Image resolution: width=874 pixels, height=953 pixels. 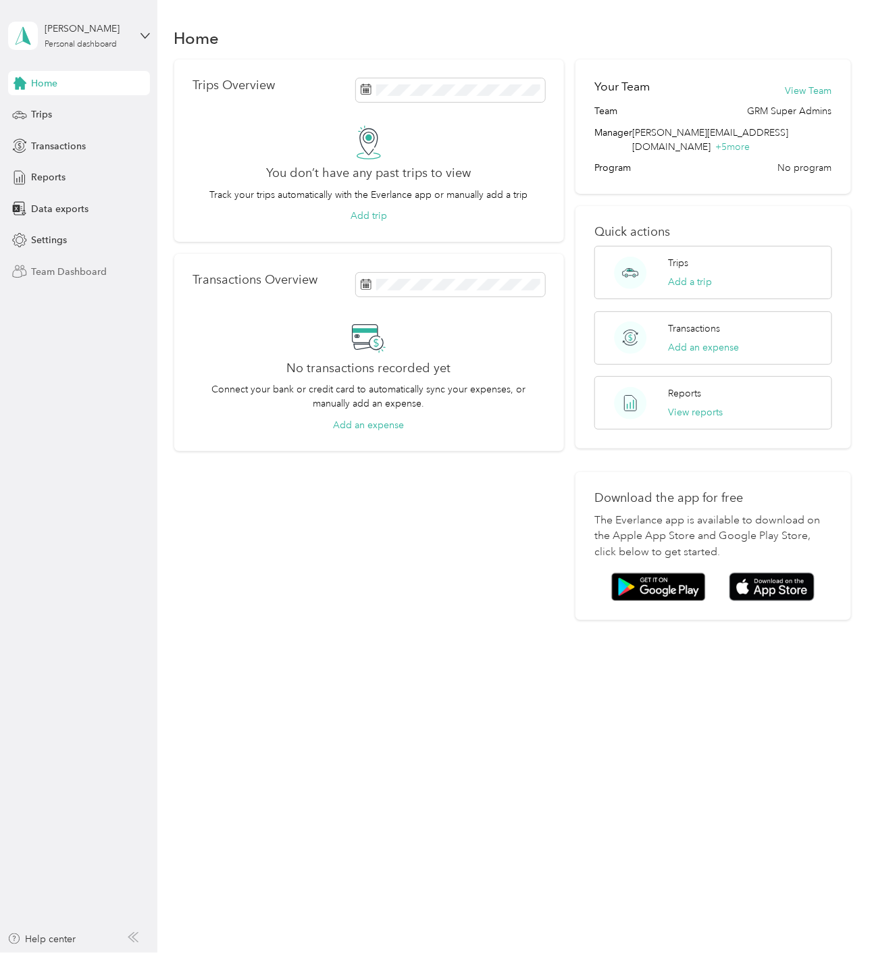 I want to click on span: Data exports, so click(x=60, y=209).